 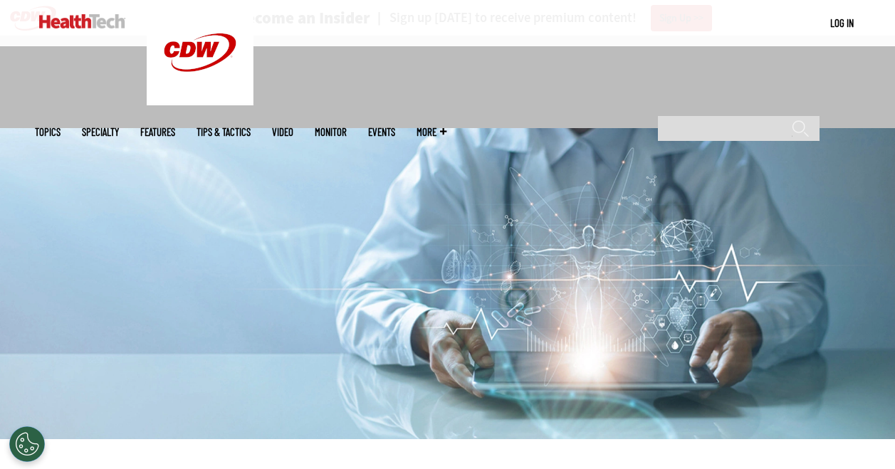 What do you see at coordinates (432, 132) in the screenshot?
I see `span: More` at bounding box center [432, 132].